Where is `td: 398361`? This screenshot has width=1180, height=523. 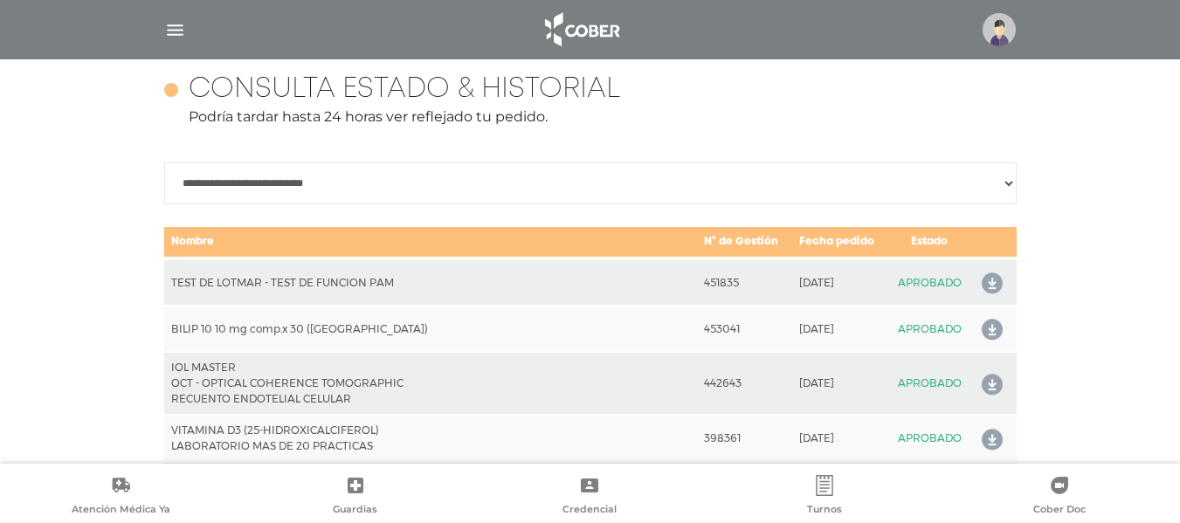 td: 398361 is located at coordinates (744, 438).